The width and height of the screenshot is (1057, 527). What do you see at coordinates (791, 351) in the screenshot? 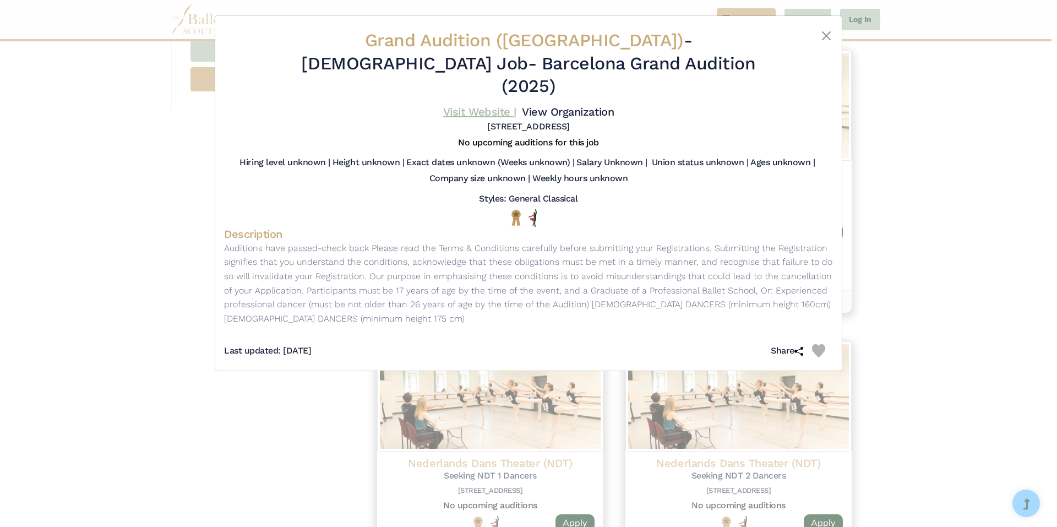
I see `h5: Share` at bounding box center [791, 351].